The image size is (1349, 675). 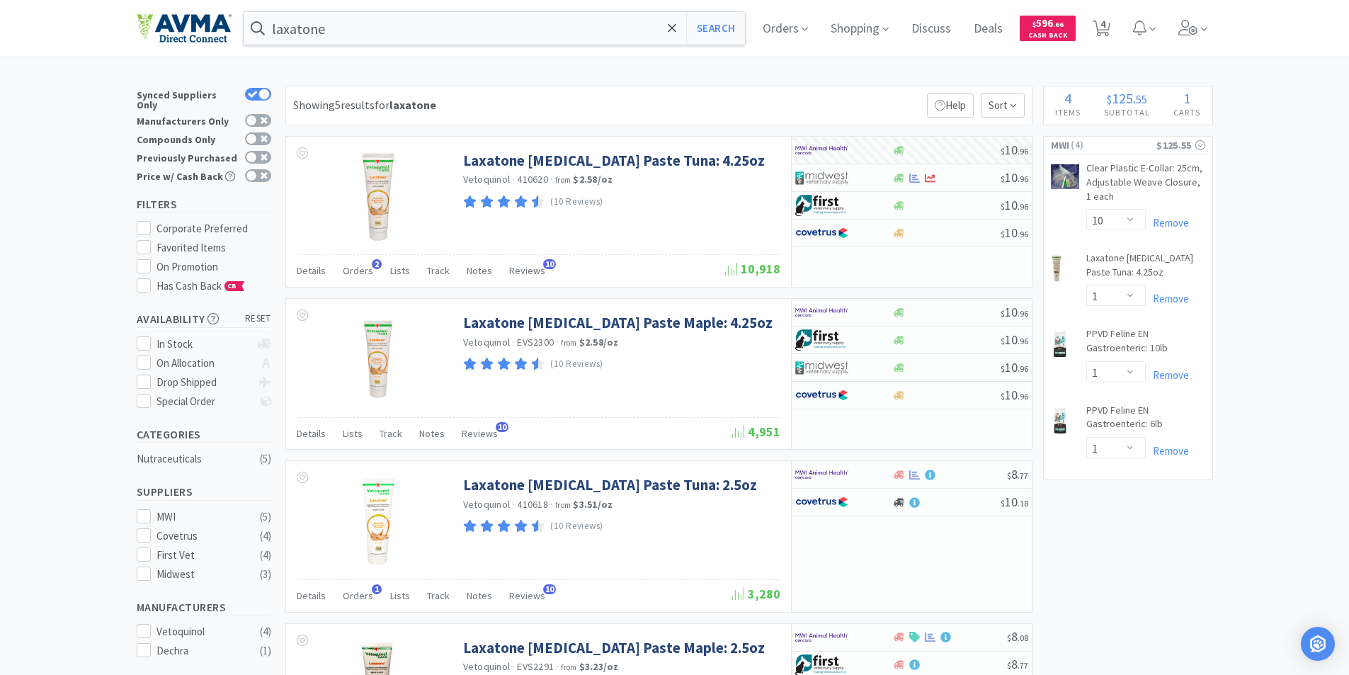 What do you see at coordinates (203, 402) in the screenshot?
I see `div: Special Order` at bounding box center [203, 402].